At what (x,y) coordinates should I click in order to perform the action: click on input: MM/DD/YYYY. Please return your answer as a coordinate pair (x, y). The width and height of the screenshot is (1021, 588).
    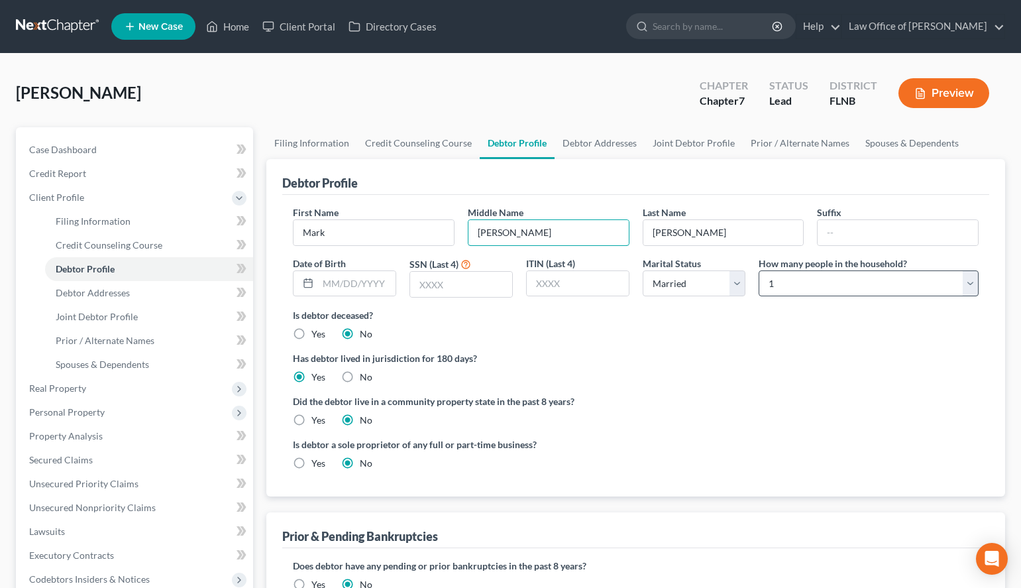
    Looking at the image, I should click on (357, 284).